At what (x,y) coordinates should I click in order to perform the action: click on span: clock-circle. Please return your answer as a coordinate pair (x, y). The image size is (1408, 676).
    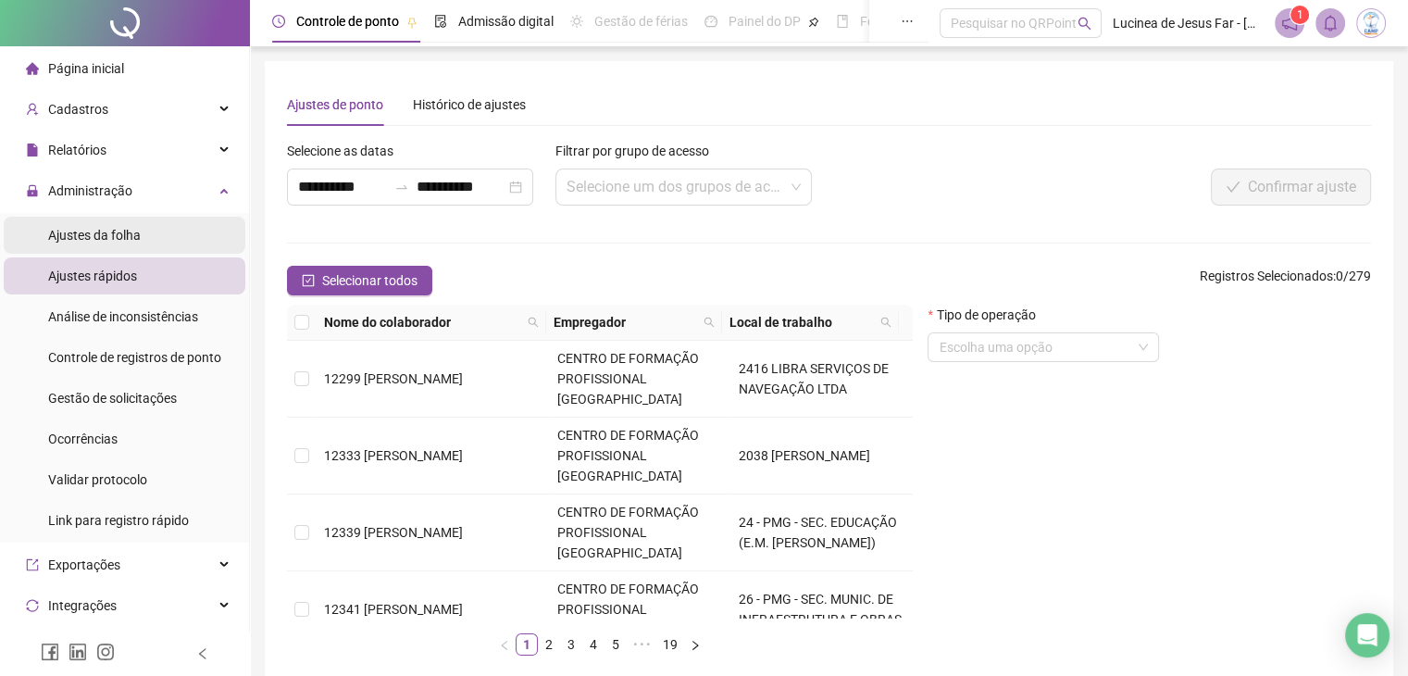
    Looking at the image, I should click on (279, 21).